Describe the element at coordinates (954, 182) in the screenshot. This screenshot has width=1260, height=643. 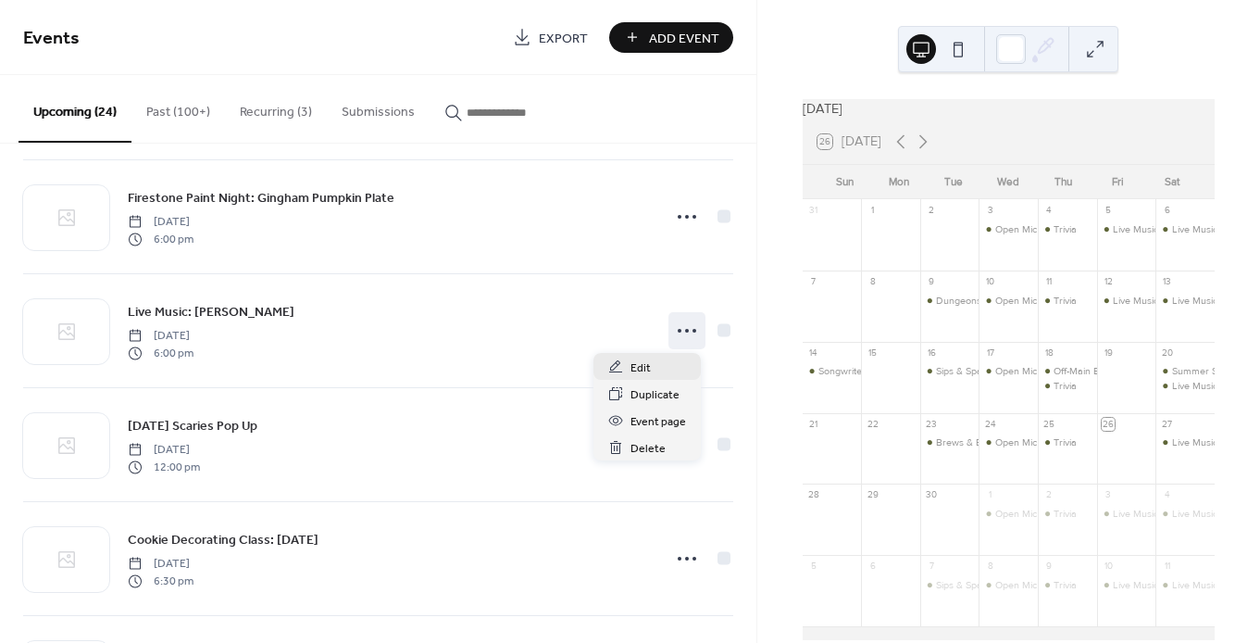
I see `div: Tue` at that location.